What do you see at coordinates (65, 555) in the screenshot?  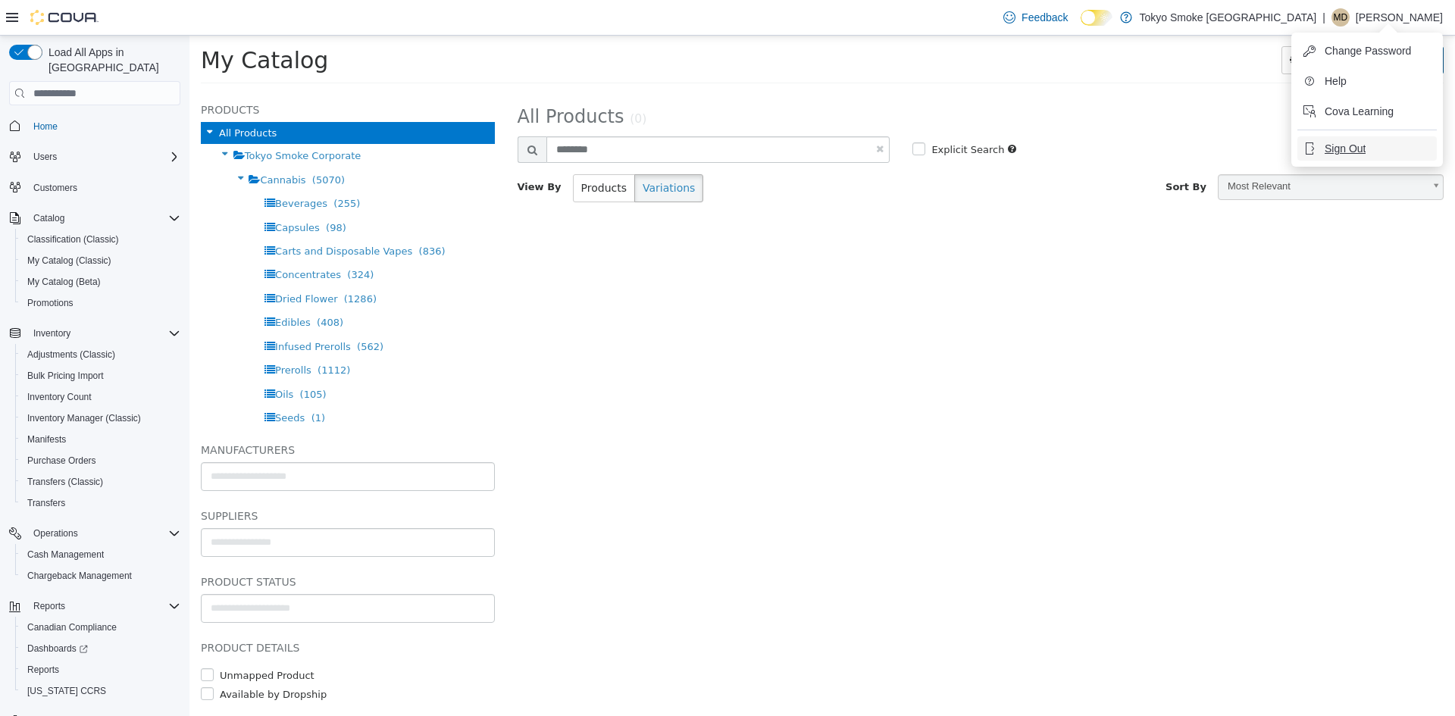 I see `a: Cash Management` at bounding box center [65, 555].